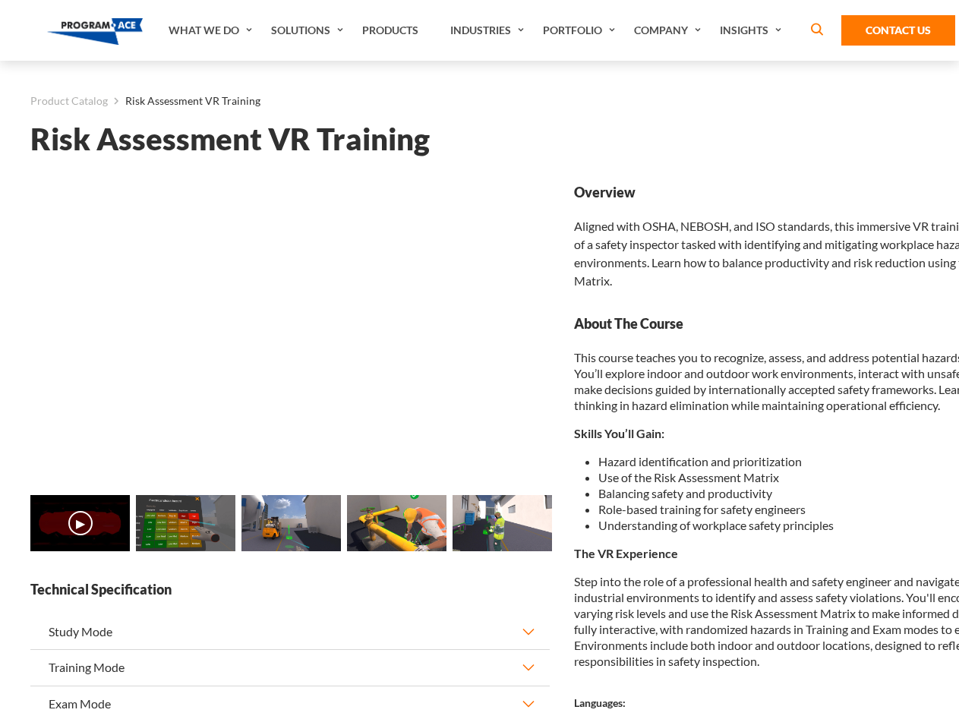 The height and width of the screenshot is (716, 959). What do you see at coordinates (184, 101) in the screenshot?
I see `li: Risk Assessment VR Training` at bounding box center [184, 101].